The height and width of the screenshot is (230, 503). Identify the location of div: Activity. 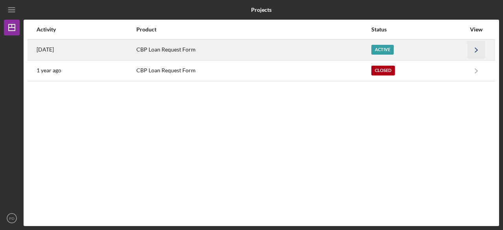
(86, 29).